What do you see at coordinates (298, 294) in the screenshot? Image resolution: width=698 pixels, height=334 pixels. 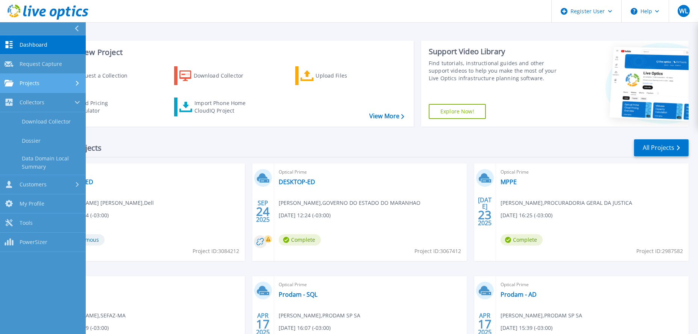 I see `a: Prodam - SQL` at bounding box center [298, 294].